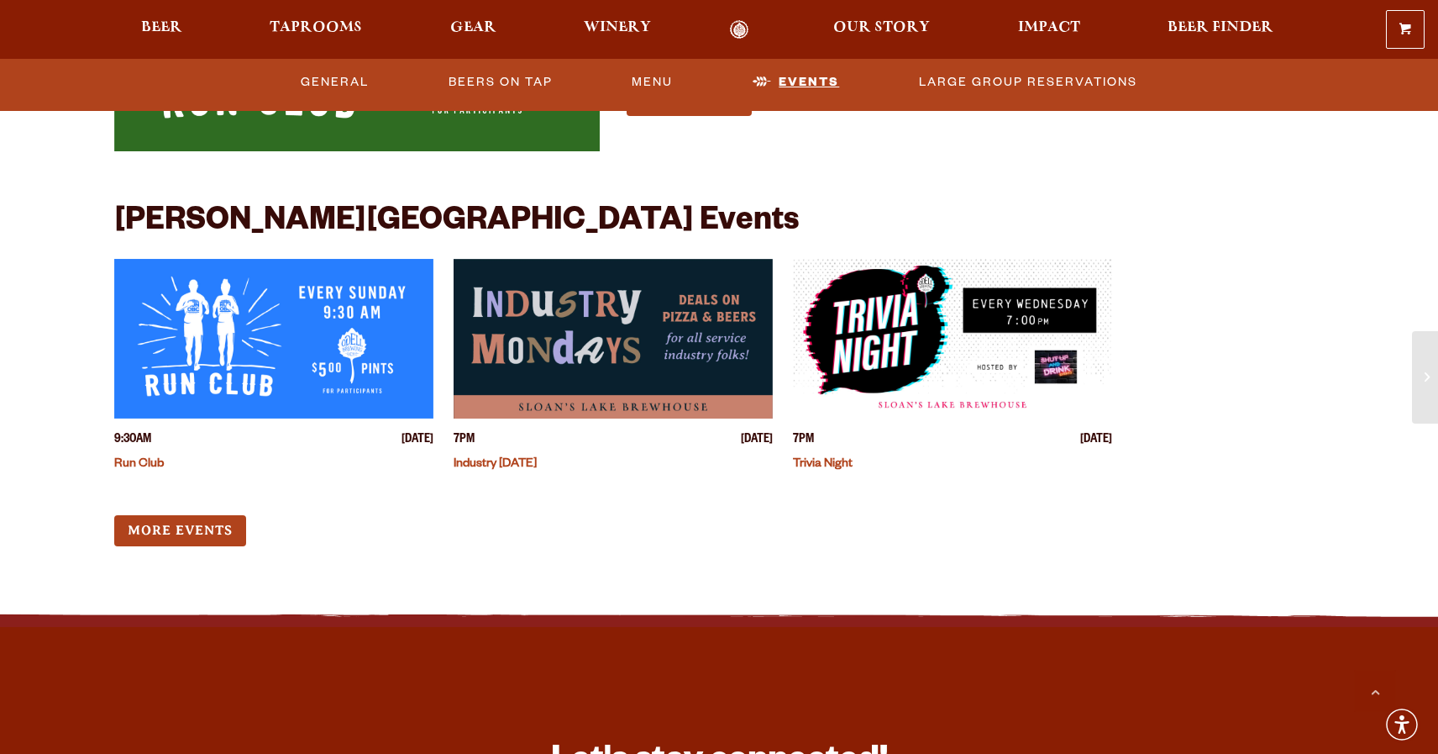  Describe the element at coordinates (161, 28) in the screenshot. I see `span: Beer` at that location.